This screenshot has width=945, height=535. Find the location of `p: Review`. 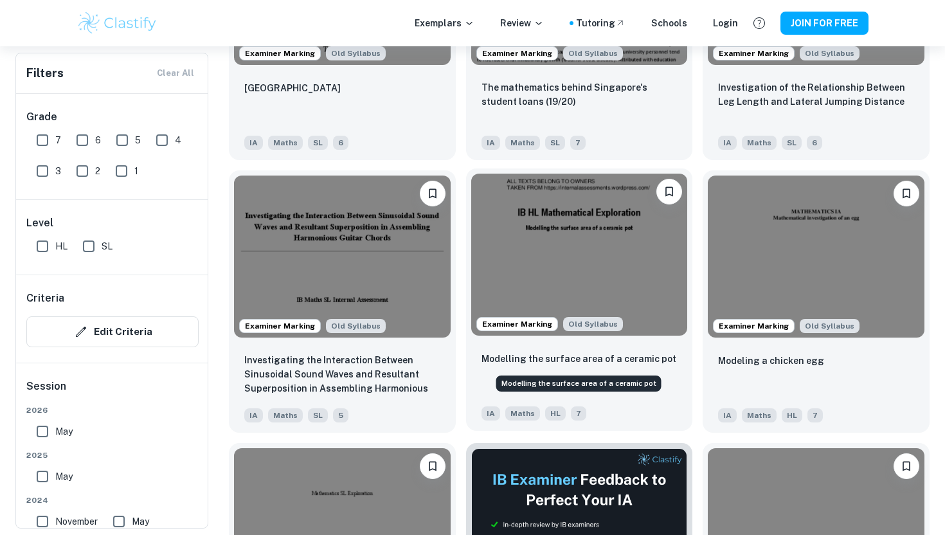

p: Review is located at coordinates (522, 23).